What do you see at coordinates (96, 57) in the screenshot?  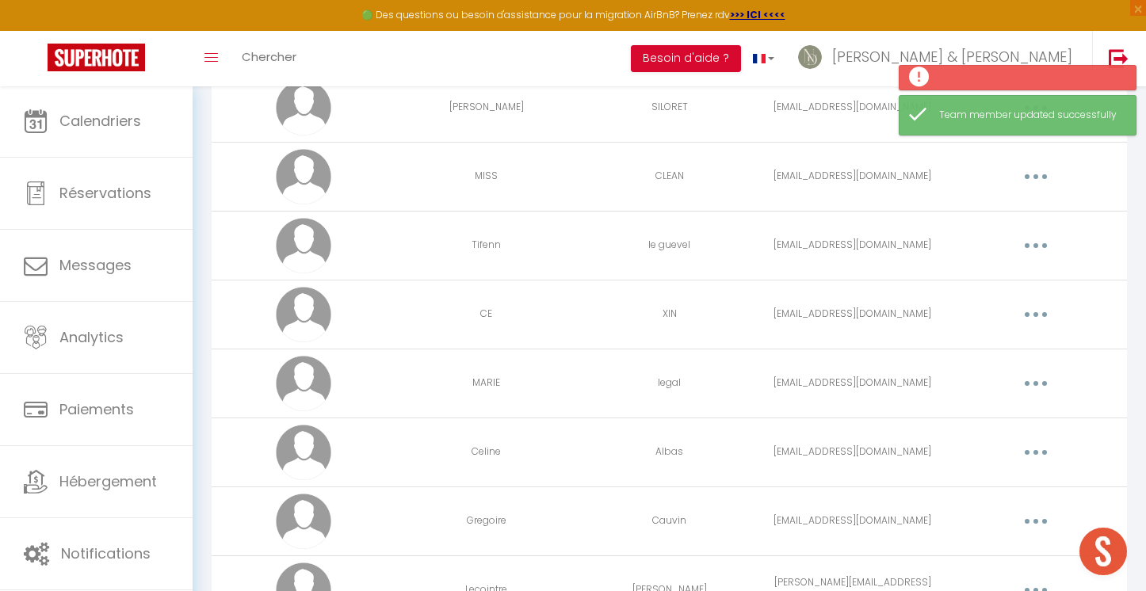 I see `img: Super Booking` at bounding box center [96, 57].